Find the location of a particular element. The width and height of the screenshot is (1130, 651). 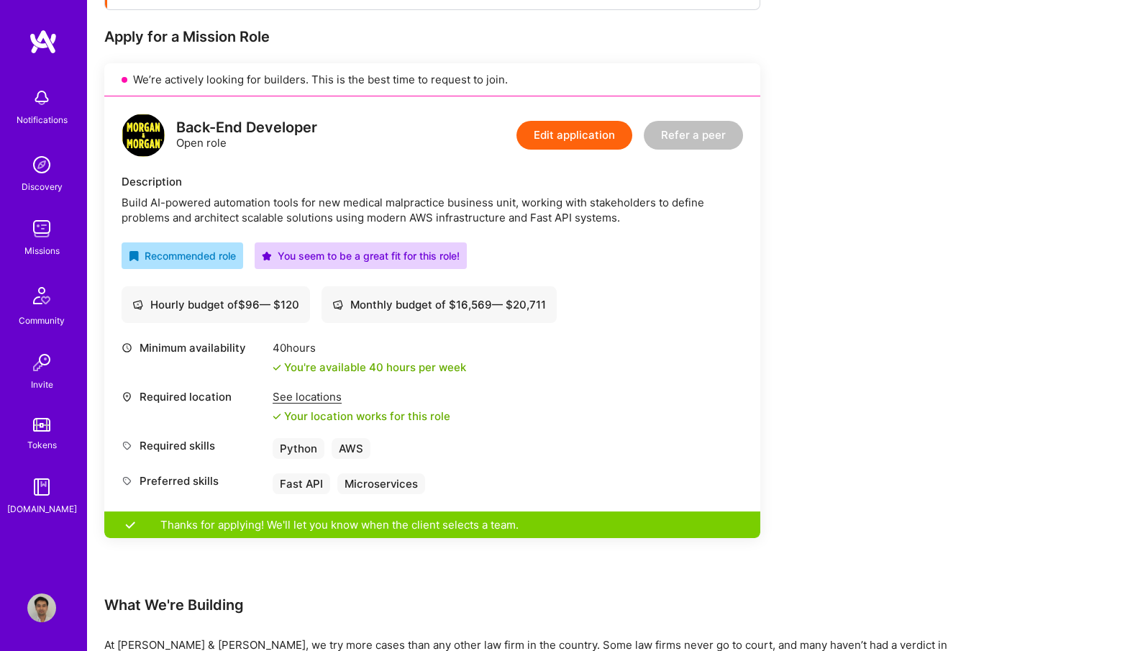

i: icon RecommendedBadge is located at coordinates (134, 256).